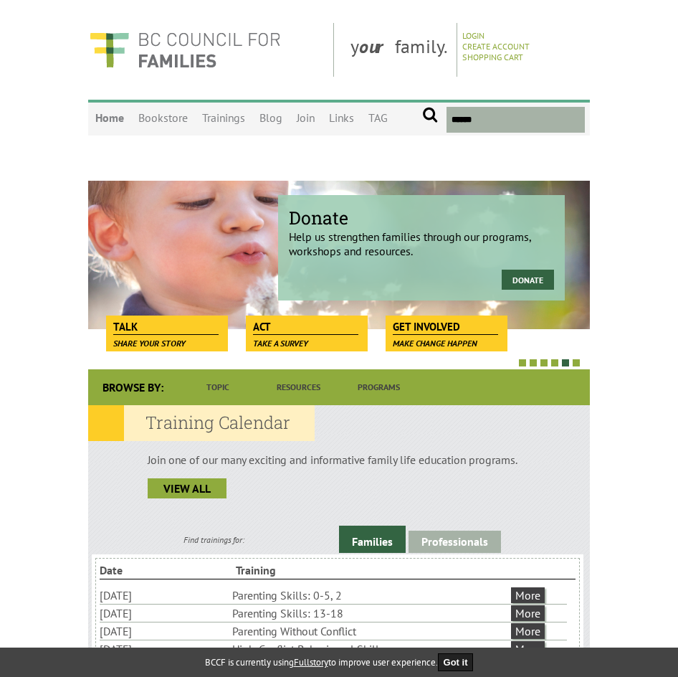 This screenshot has width=678, height=677. I want to click on span: Get Involved, so click(445, 327).